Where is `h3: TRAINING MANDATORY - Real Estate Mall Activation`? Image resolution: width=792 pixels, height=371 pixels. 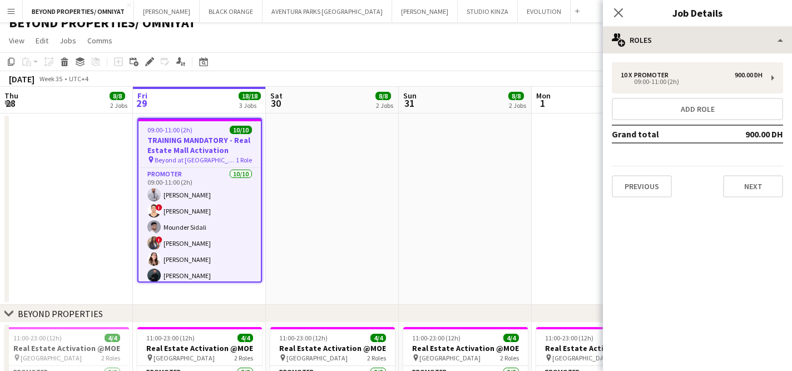 h3: TRAINING MANDATORY - Real Estate Mall Activation is located at coordinates (200, 145).